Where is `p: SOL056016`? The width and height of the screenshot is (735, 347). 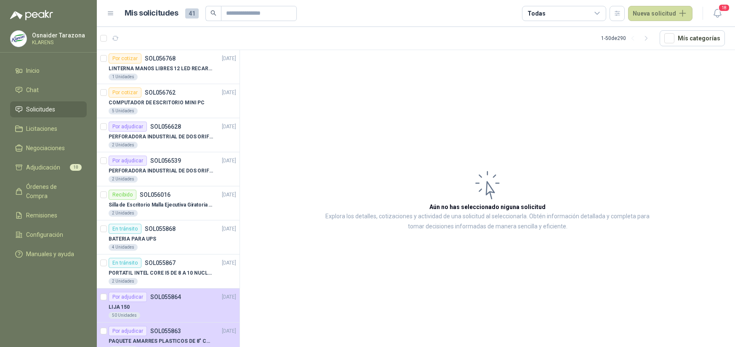 p: SOL056016 is located at coordinates (155, 195).